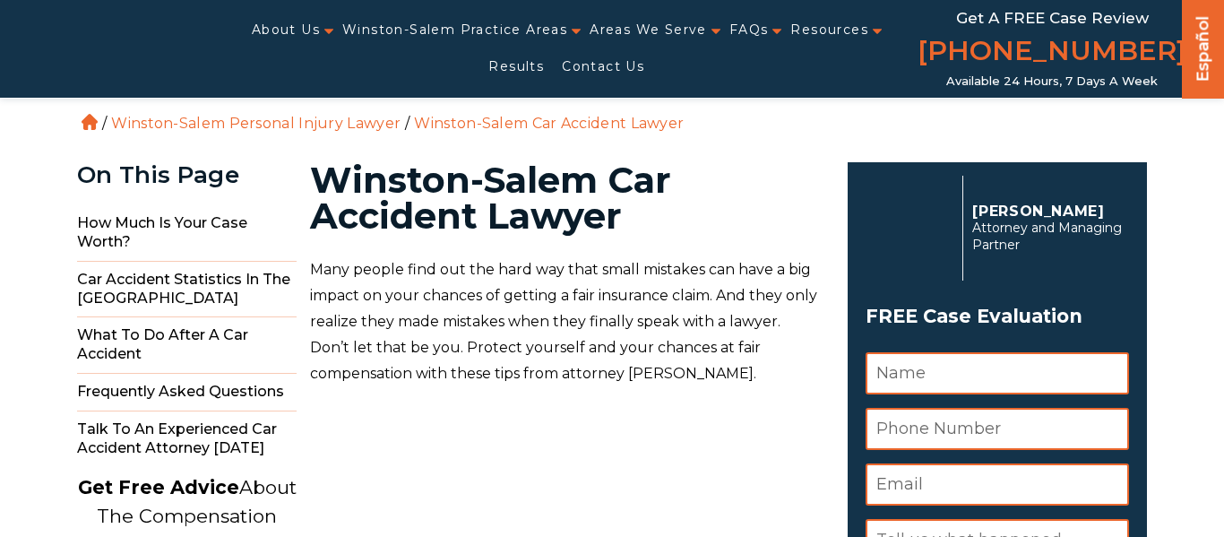 The width and height of the screenshot is (1224, 537). Describe the element at coordinates (186, 233) in the screenshot. I see `span: How Much Is Your Case Worth?` at that location.